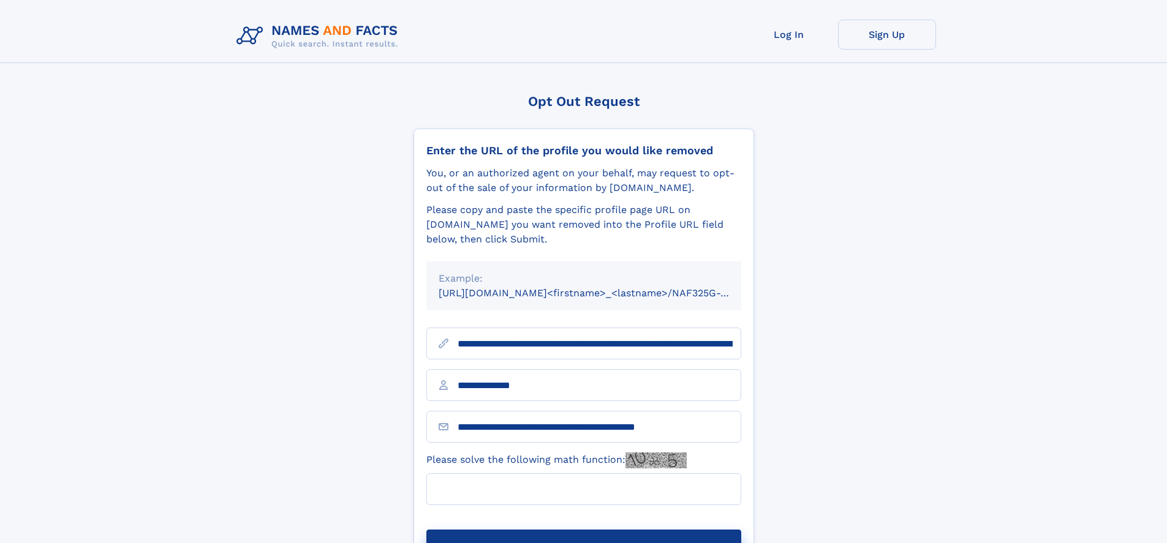 The height and width of the screenshot is (543, 1167). What do you see at coordinates (584, 101) in the screenshot?
I see `div: Opt Out Request` at bounding box center [584, 101].